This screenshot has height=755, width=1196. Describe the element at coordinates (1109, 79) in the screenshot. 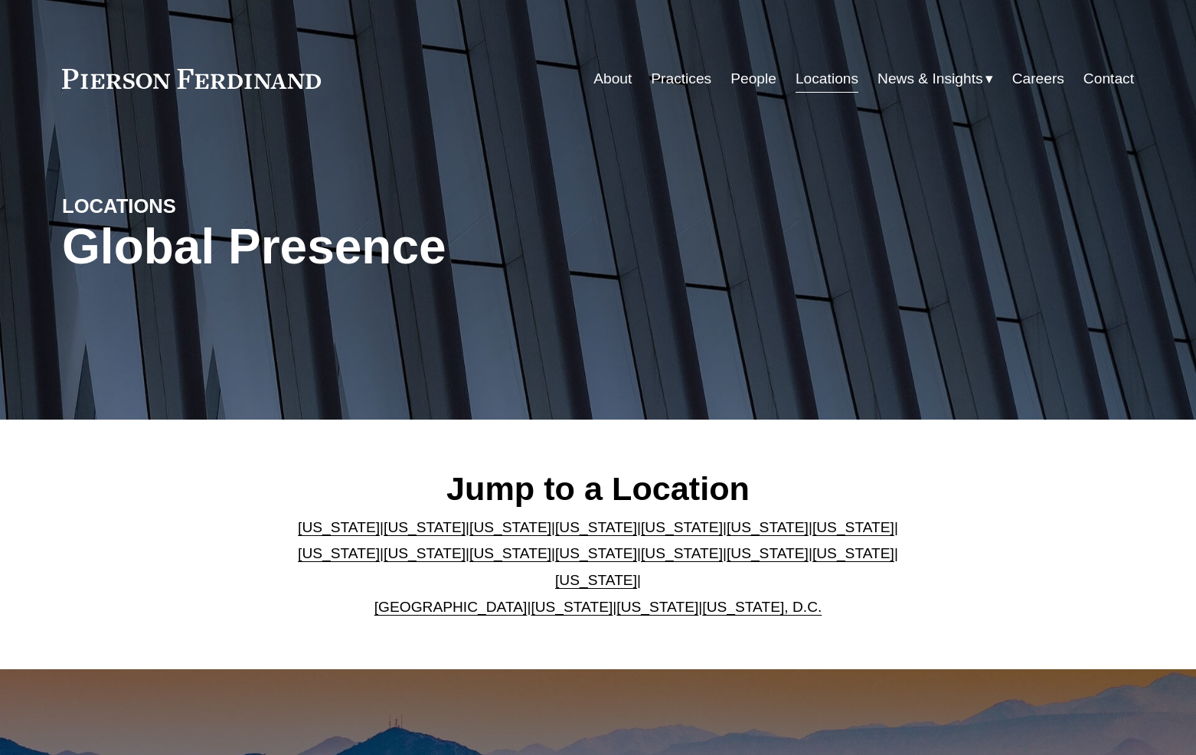

I see `a: Contact` at that location.